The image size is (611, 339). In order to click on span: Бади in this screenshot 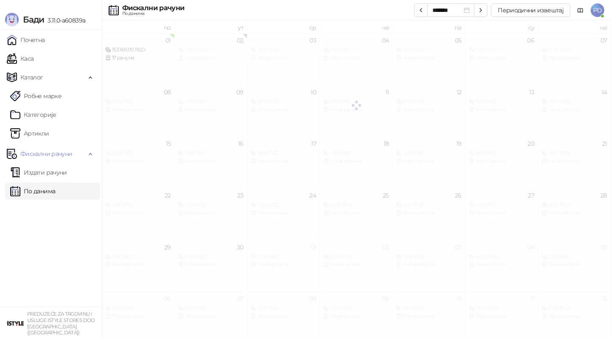, I will do `click(34, 20)`.